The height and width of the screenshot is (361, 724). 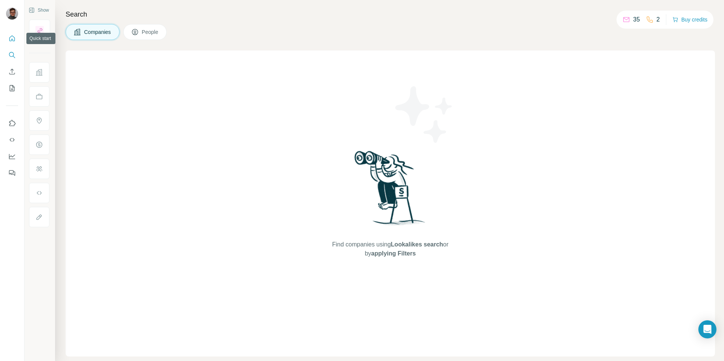 What do you see at coordinates (708, 330) in the screenshot?
I see `div: Open Intercom Messenger` at bounding box center [708, 330].